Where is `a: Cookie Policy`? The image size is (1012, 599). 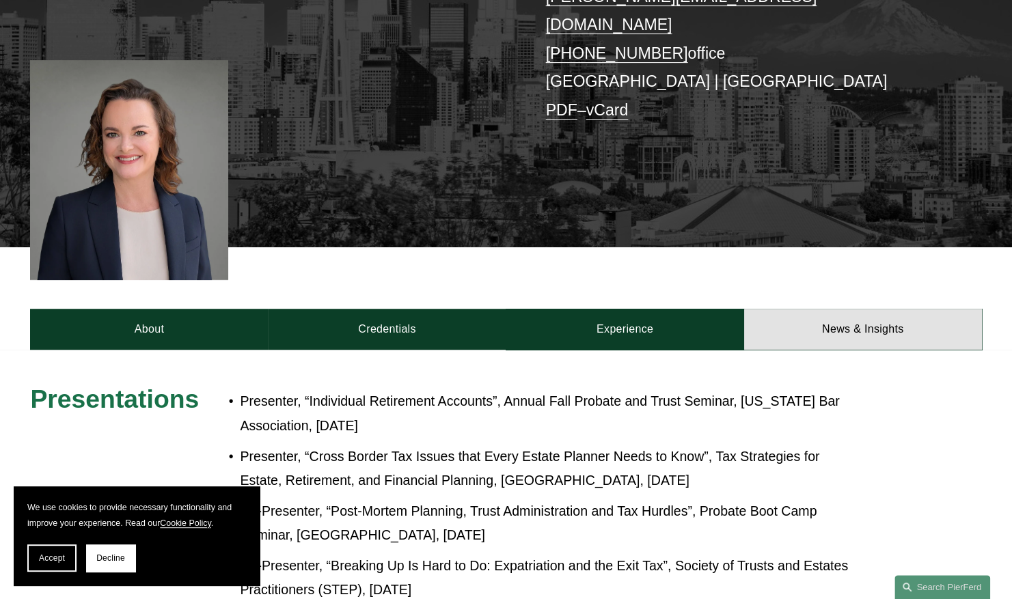
a: Cookie Policy is located at coordinates (185, 523).